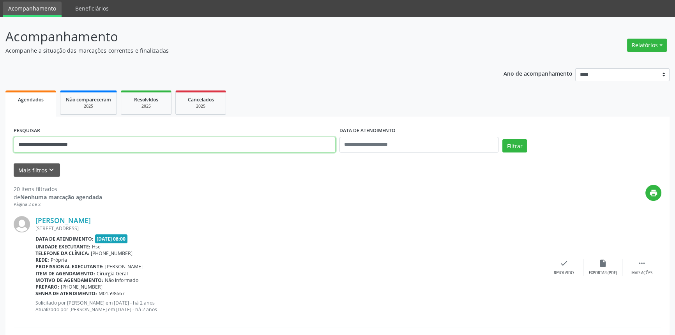  What do you see at coordinates (538, 73) in the screenshot?
I see `p: Ano de acompanhamento` at bounding box center [538, 73].